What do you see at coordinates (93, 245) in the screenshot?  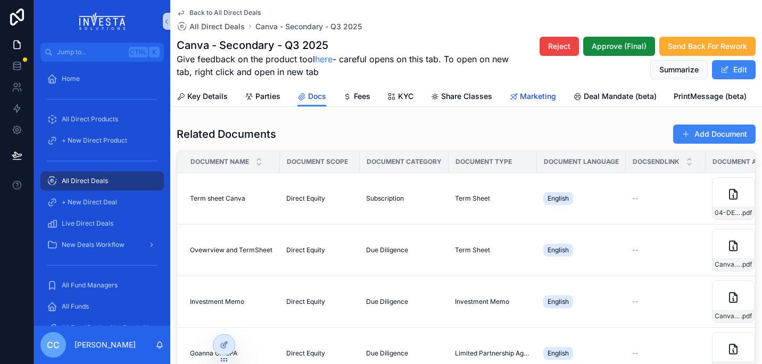 I see `span: New Deals Workflow` at bounding box center [93, 245].